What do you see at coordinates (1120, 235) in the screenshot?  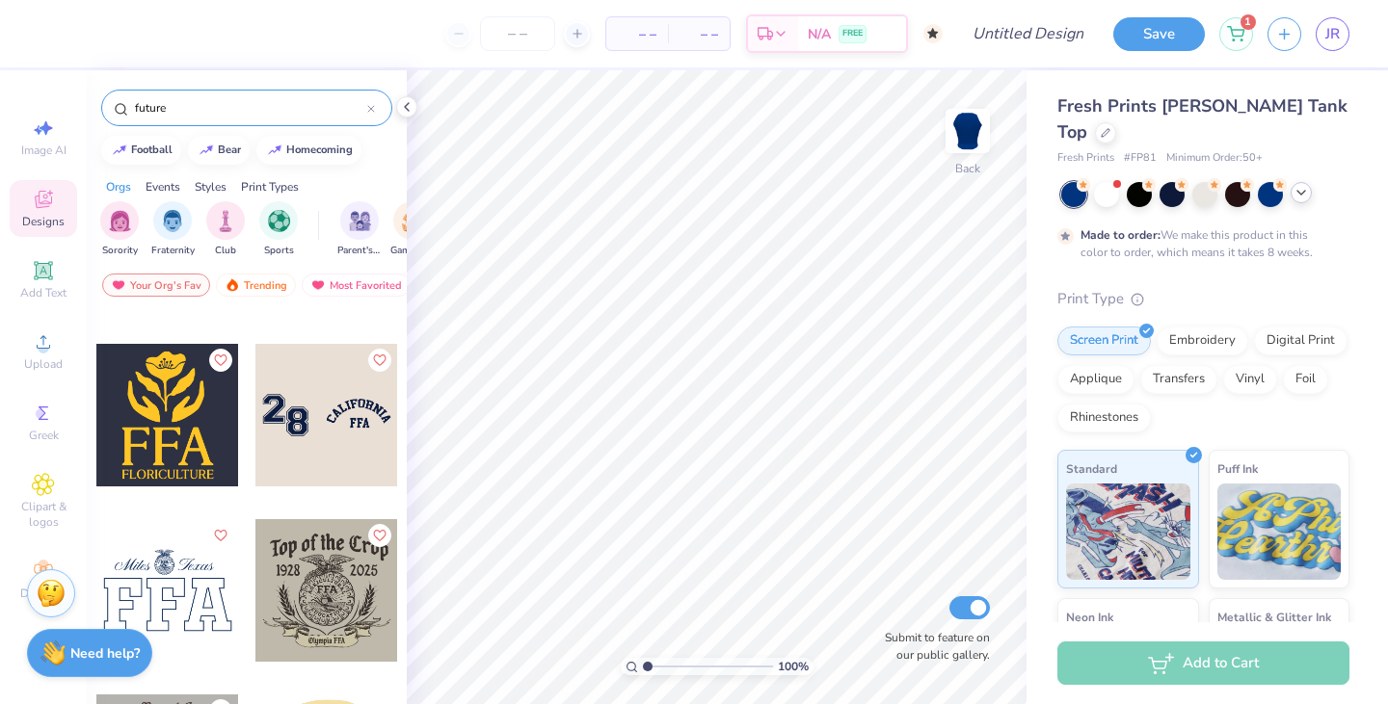 I see `strong: Made to order:` at bounding box center [1120, 235].